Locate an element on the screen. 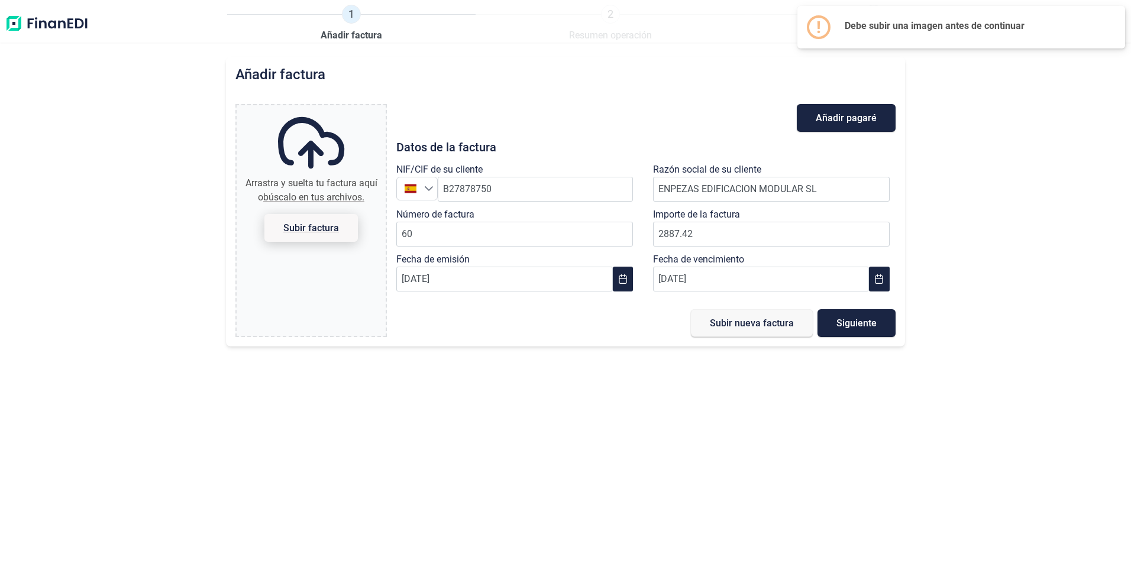  button: Siguiente is located at coordinates (857, 323).